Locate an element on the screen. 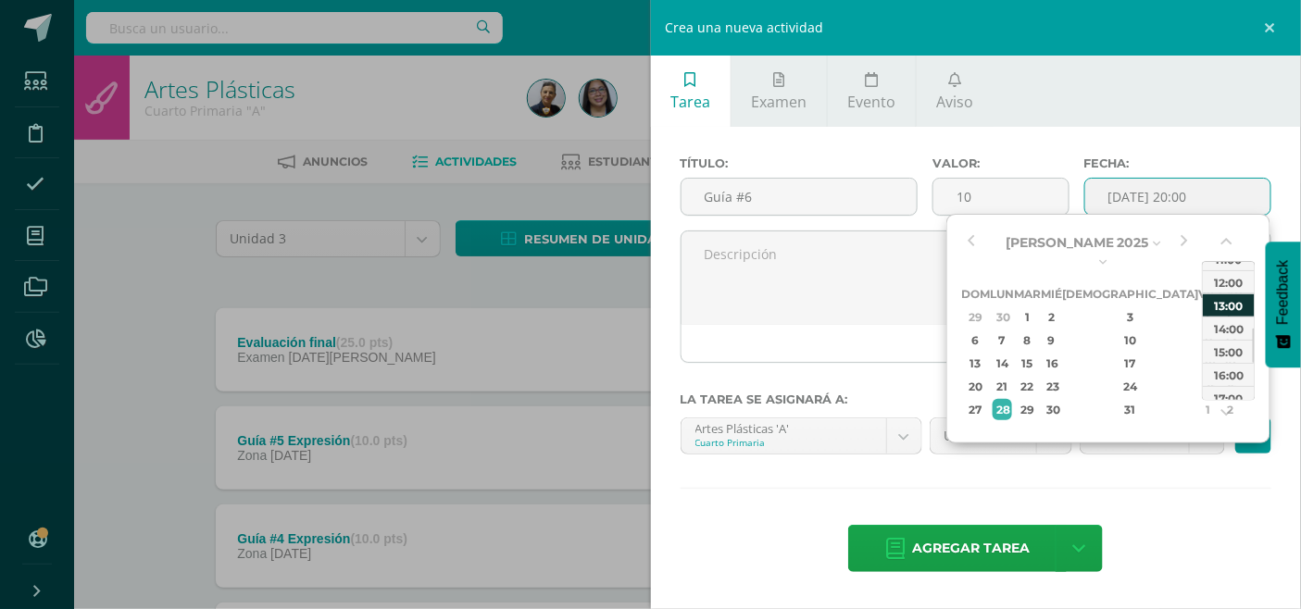  label: Fecha: is located at coordinates (1178, 163).